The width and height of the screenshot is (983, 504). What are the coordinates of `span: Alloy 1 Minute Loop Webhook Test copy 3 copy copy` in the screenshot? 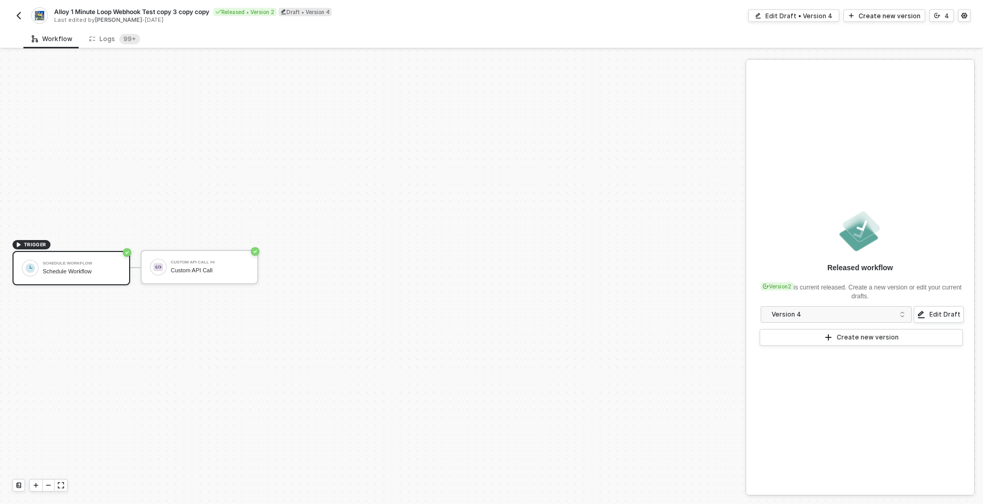 It's located at (132, 11).